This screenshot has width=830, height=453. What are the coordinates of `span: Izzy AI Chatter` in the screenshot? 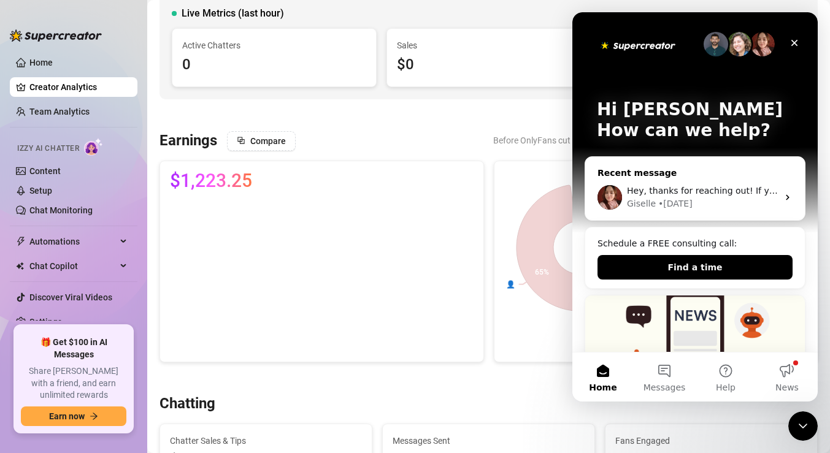 It's located at (48, 148).